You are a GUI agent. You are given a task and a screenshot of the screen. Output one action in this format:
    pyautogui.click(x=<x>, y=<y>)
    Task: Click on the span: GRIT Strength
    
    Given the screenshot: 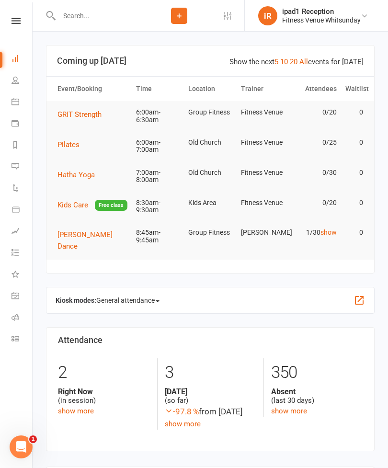 What is the action you would take?
    pyautogui.click(x=80, y=115)
    